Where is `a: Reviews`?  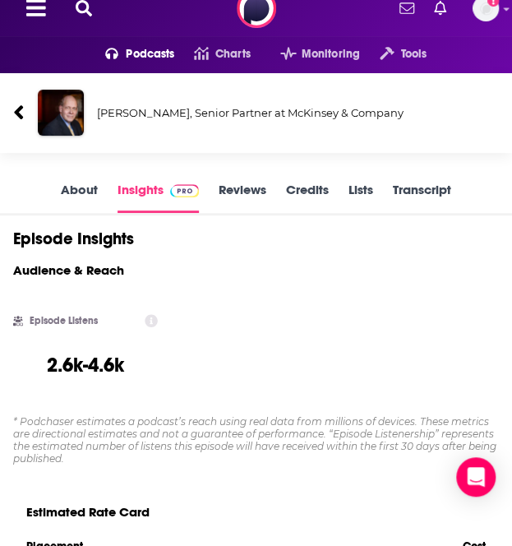 a: Reviews is located at coordinates (242, 197).